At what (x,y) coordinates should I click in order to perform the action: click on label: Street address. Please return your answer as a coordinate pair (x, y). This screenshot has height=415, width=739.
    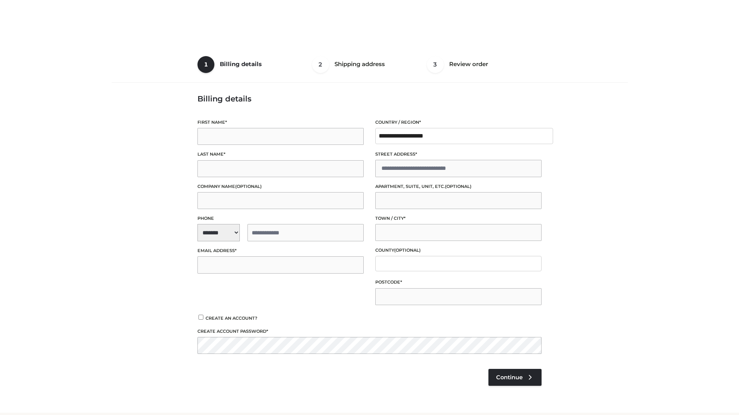
    Looking at the image, I should click on (458, 154).